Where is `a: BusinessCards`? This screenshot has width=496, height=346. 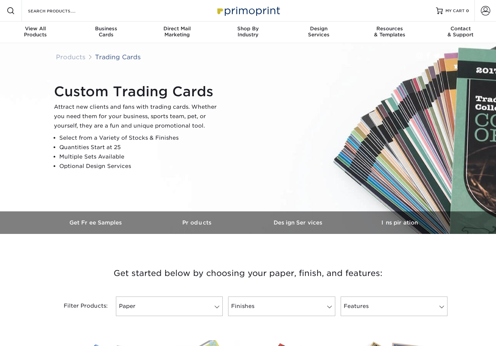
a: BusinessCards is located at coordinates (106, 32).